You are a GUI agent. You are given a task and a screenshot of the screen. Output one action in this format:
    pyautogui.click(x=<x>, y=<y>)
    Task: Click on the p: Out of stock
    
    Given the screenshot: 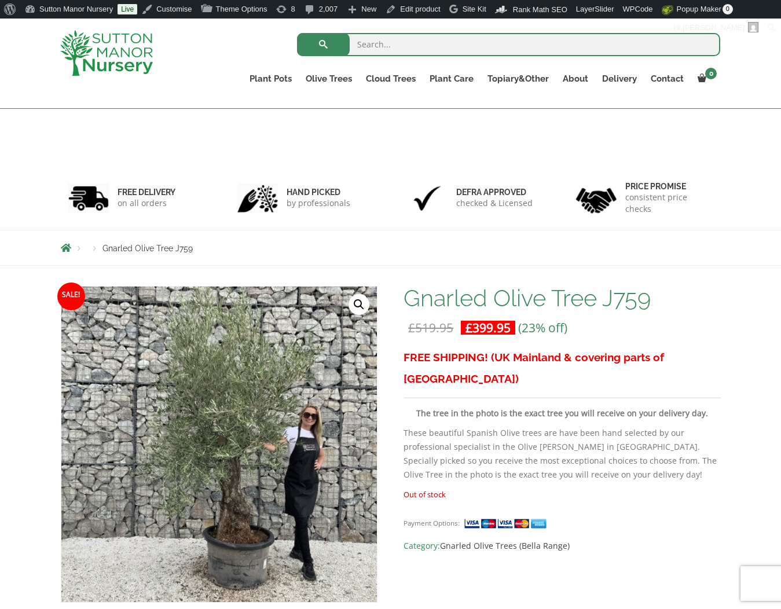 What is the action you would take?
    pyautogui.click(x=562, y=494)
    